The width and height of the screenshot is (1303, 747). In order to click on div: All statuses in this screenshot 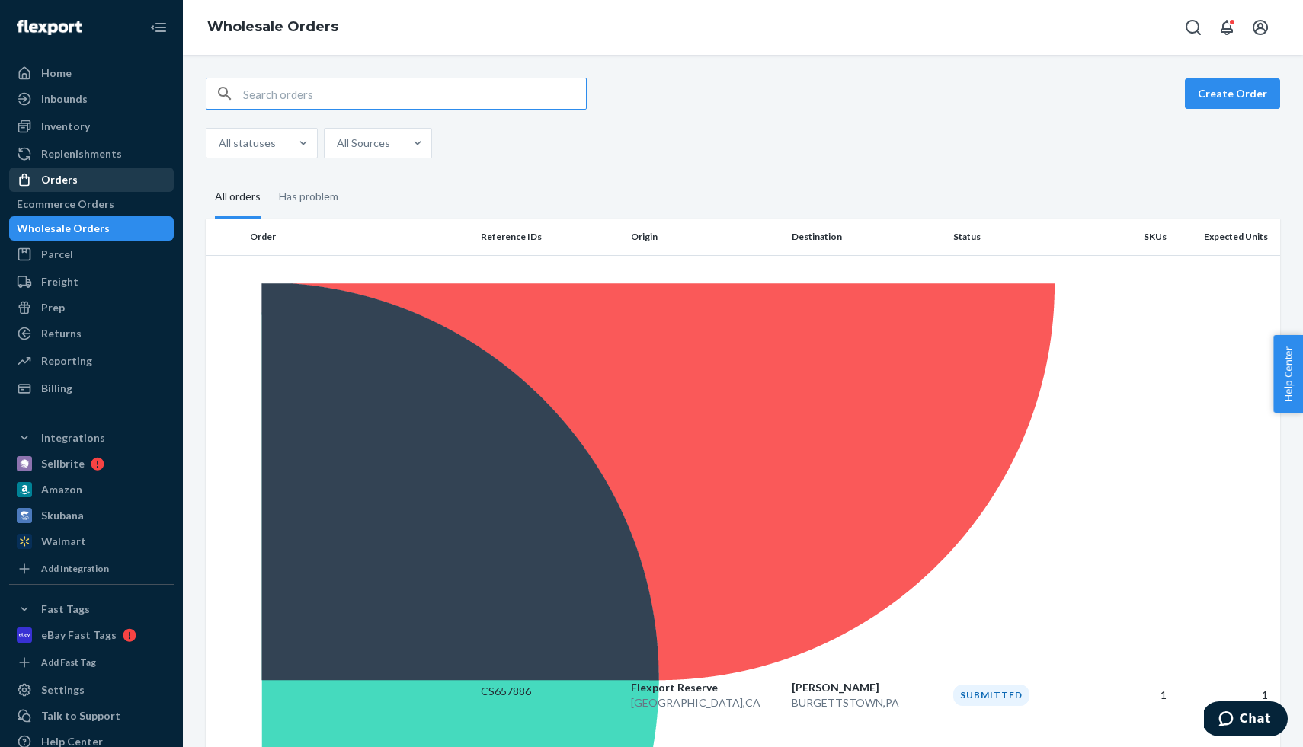, I will do `click(247, 143)`.